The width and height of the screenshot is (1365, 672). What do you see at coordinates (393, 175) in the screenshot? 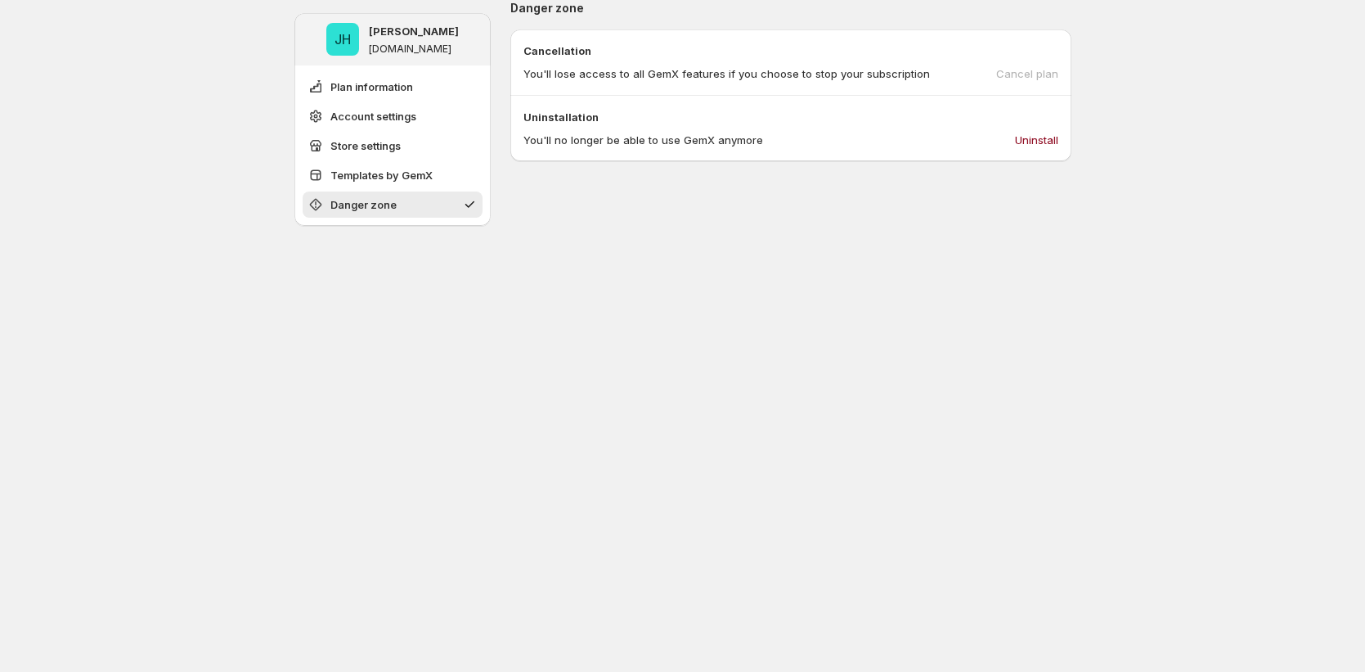
I see `button: Templates by GemX` at bounding box center [393, 175].